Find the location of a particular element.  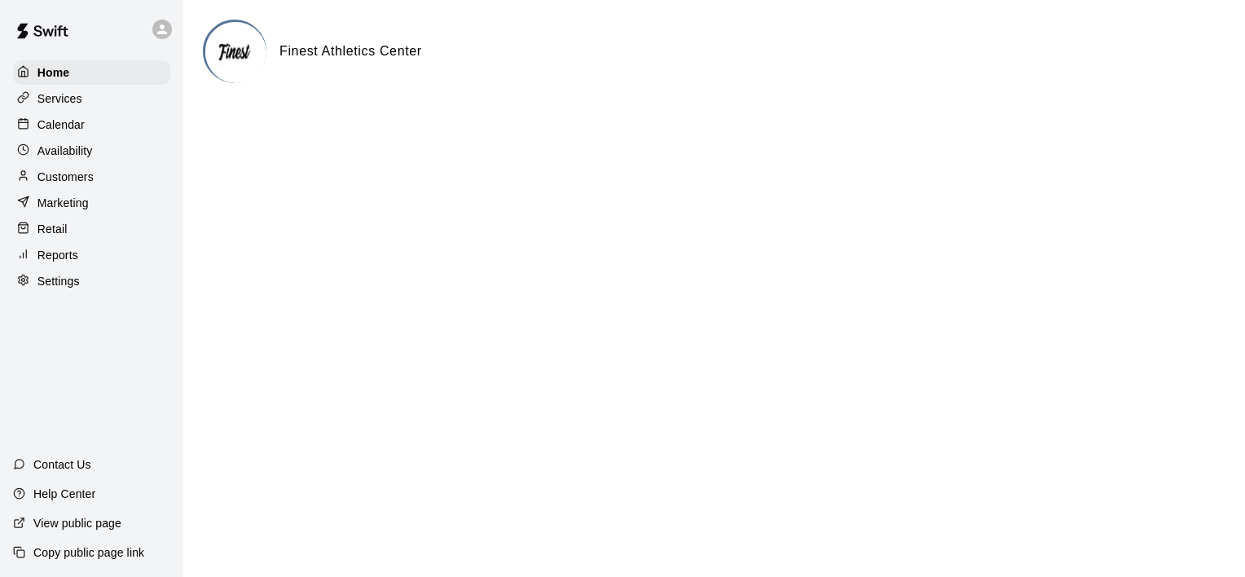

p: Retail is located at coordinates (52, 229).